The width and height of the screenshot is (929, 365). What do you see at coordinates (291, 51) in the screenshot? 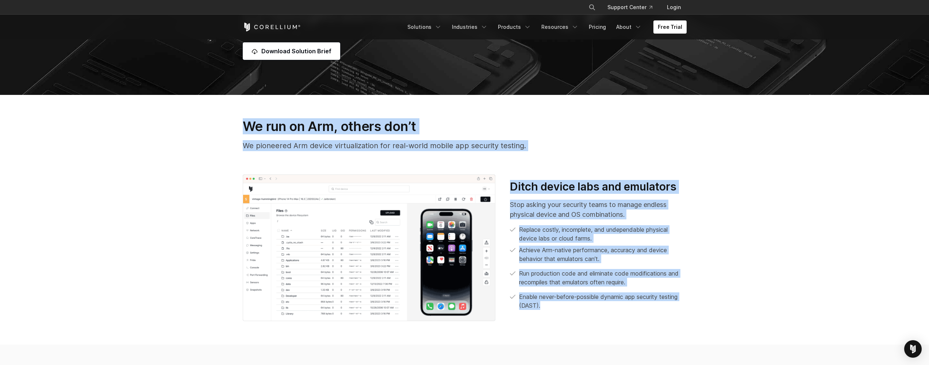
I see `a: Download Solution Brief` at bounding box center [291, 51].